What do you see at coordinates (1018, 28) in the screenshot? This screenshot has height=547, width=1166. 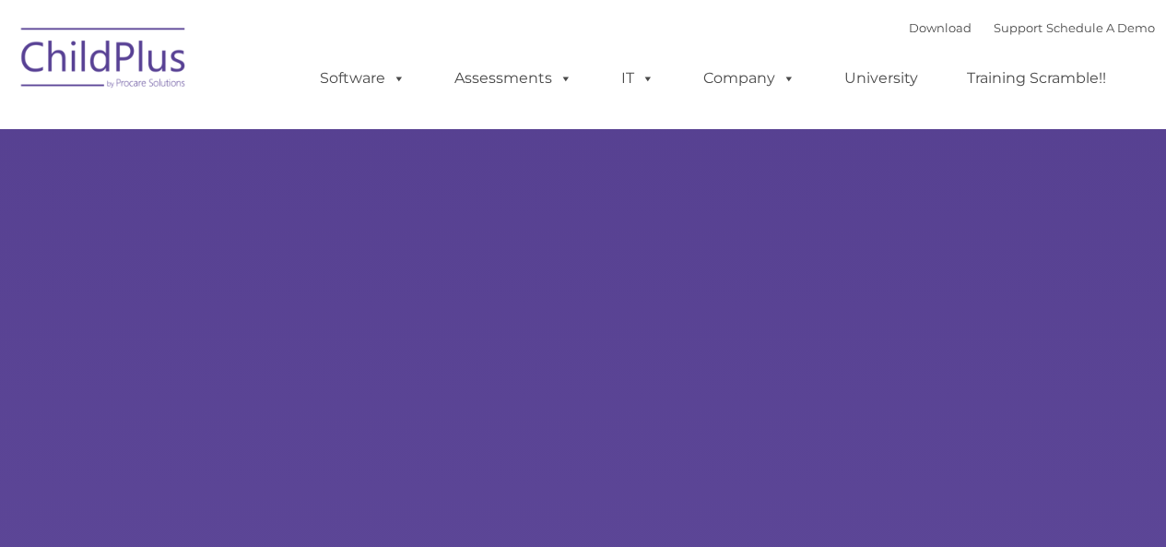 I see `a: Support` at bounding box center [1018, 28].